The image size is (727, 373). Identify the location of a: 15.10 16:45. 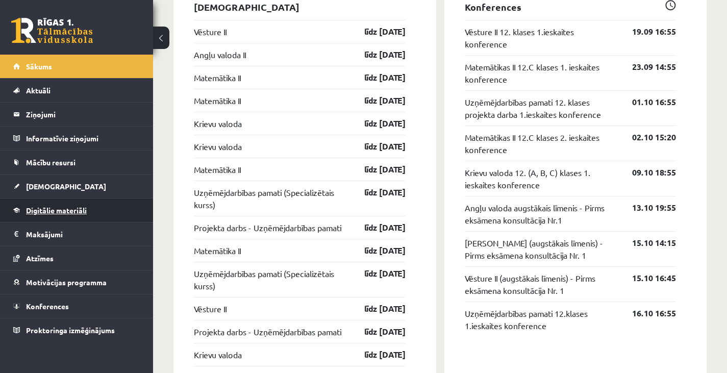
(646, 278).